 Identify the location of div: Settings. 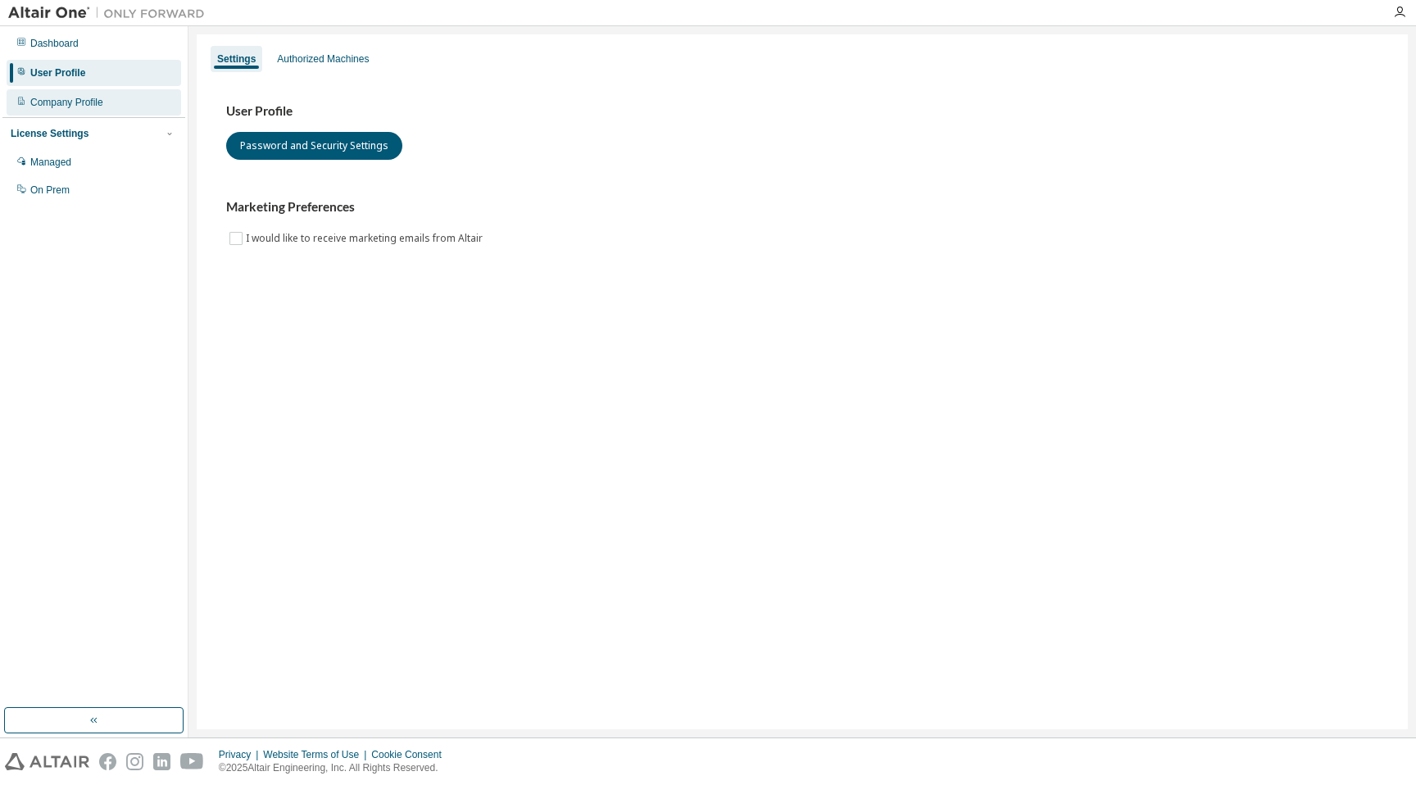
(236, 59).